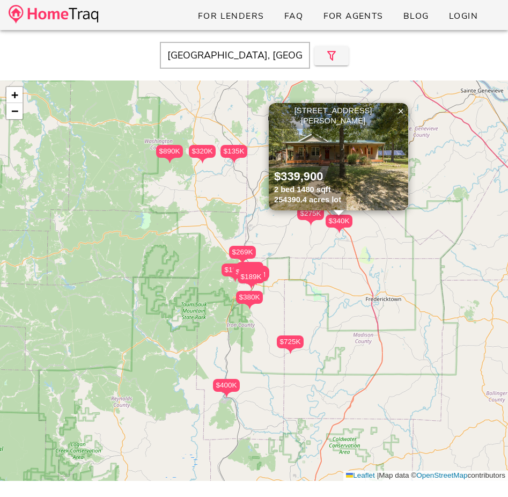  What do you see at coordinates (339, 157) in the screenshot?
I see `img: 1.jpg` at bounding box center [339, 157].